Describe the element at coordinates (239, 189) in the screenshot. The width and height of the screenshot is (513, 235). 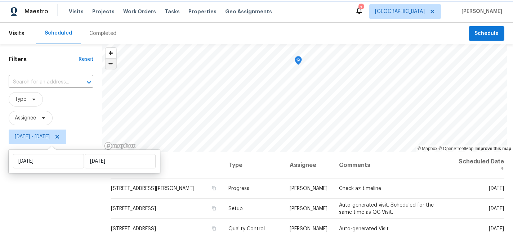
I see `span: Progress` at that location.